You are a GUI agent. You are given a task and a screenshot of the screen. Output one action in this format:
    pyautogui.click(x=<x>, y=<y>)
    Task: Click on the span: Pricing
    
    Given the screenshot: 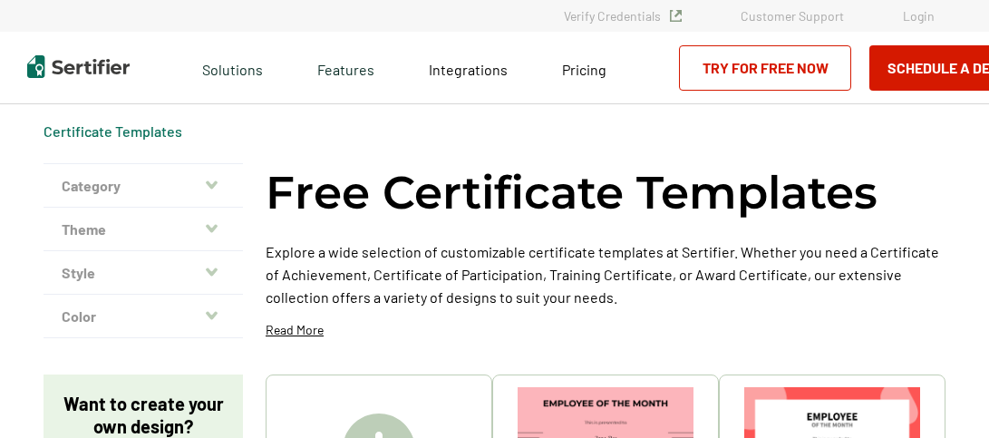 What is the action you would take?
    pyautogui.click(x=584, y=69)
    